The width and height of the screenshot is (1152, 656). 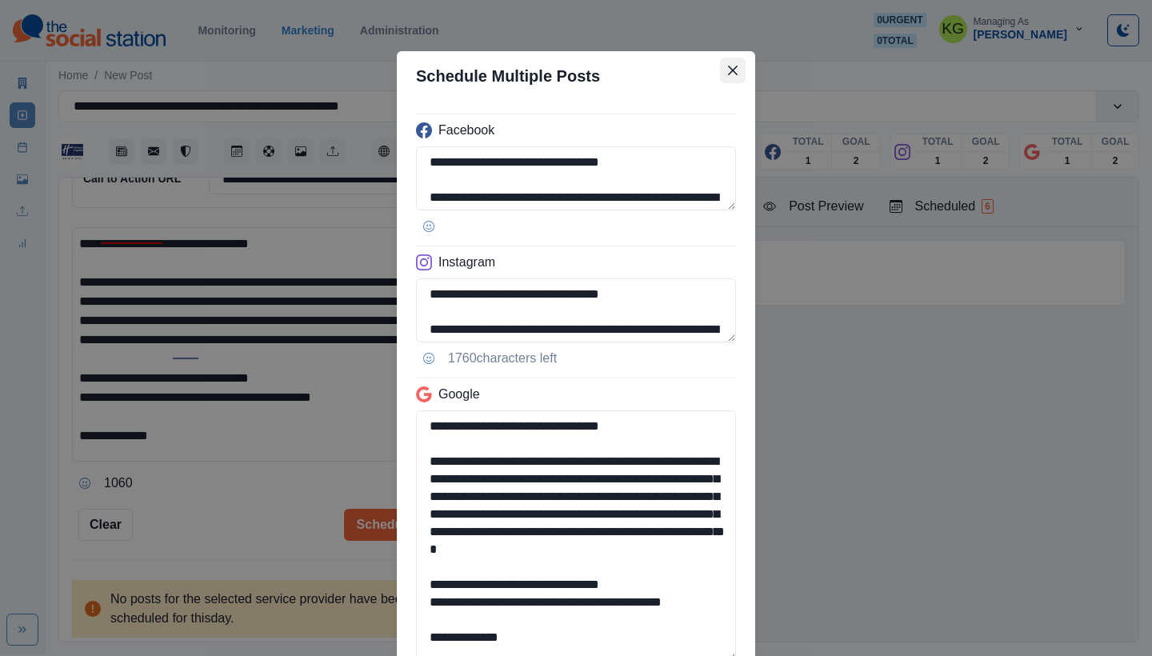 What do you see at coordinates (502, 358) in the screenshot?
I see `p: 1760 characters left` at bounding box center [502, 358].